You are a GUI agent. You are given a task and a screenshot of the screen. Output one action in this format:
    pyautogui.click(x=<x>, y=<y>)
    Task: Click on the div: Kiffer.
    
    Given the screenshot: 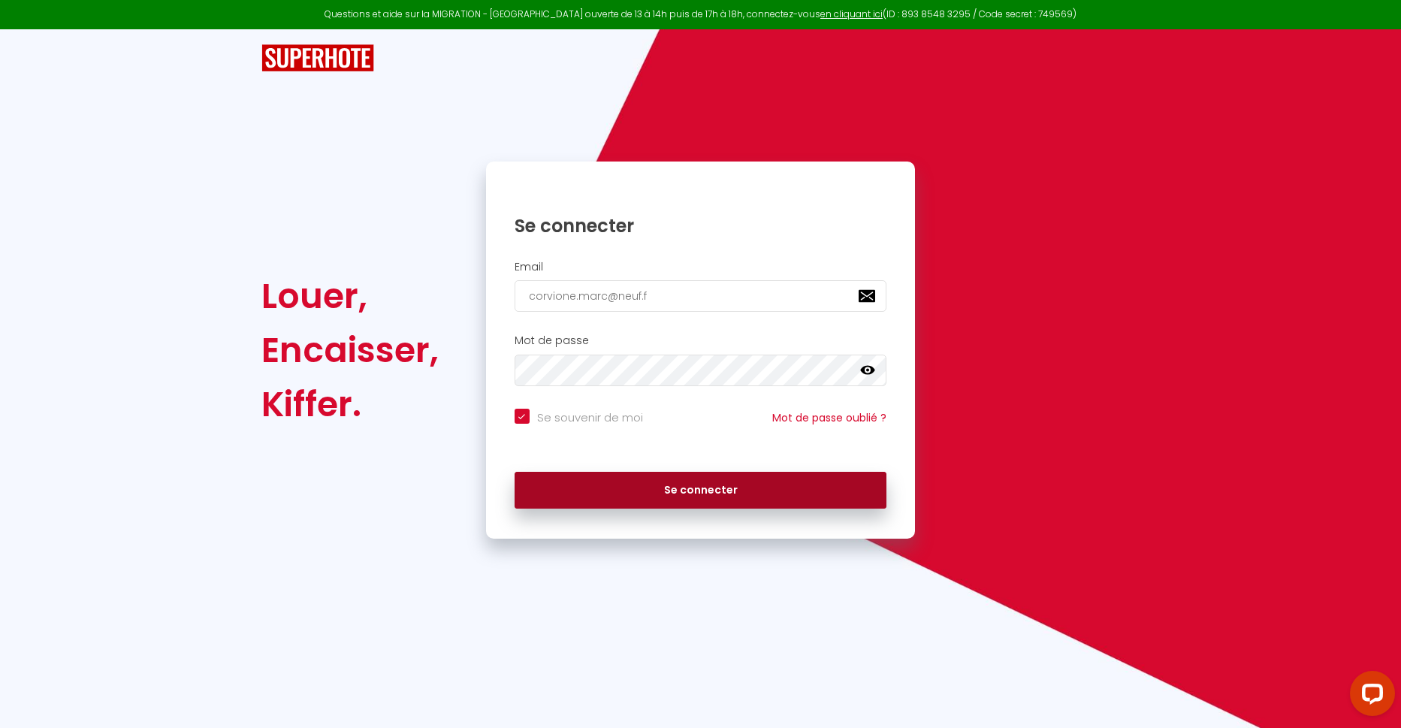 What is the action you would take?
    pyautogui.click(x=350, y=404)
    